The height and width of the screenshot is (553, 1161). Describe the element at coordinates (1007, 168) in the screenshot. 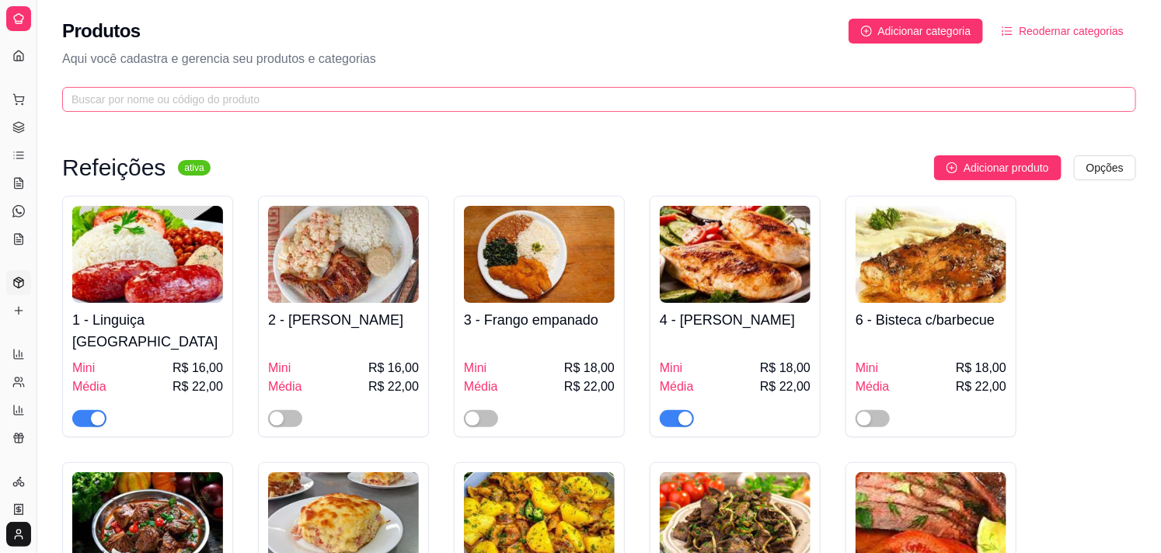

I see `span: Adicionar produto` at that location.